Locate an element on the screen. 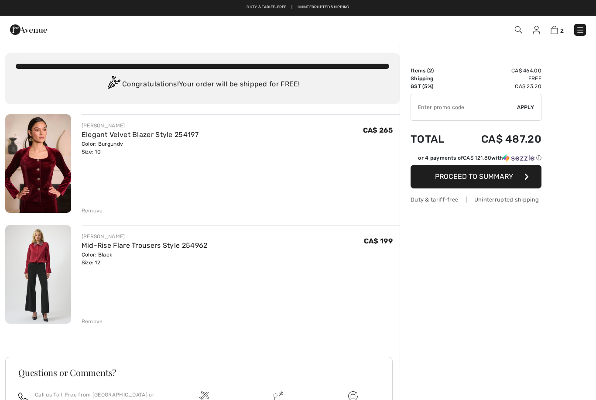  span: CA$ 121.80 is located at coordinates (477, 158).